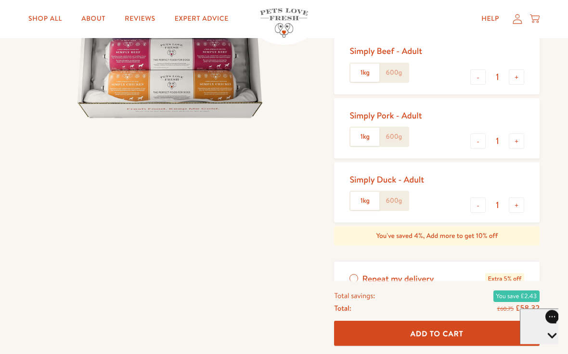 The height and width of the screenshot is (354, 568). Describe the element at coordinates (386, 179) in the screenshot. I see `div: Simply Duck - Adult` at that location.